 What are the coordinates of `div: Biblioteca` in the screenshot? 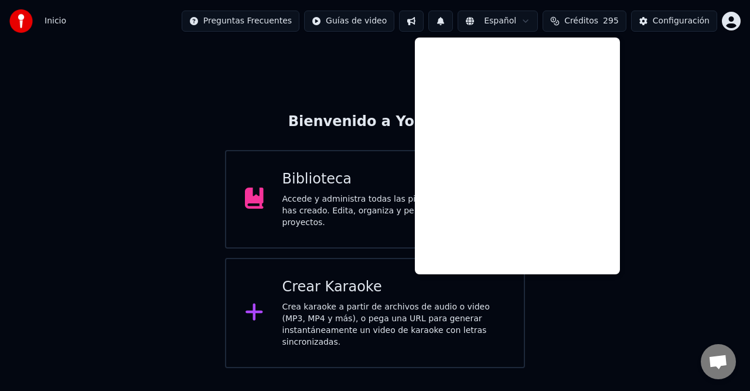 It's located at (394, 179).